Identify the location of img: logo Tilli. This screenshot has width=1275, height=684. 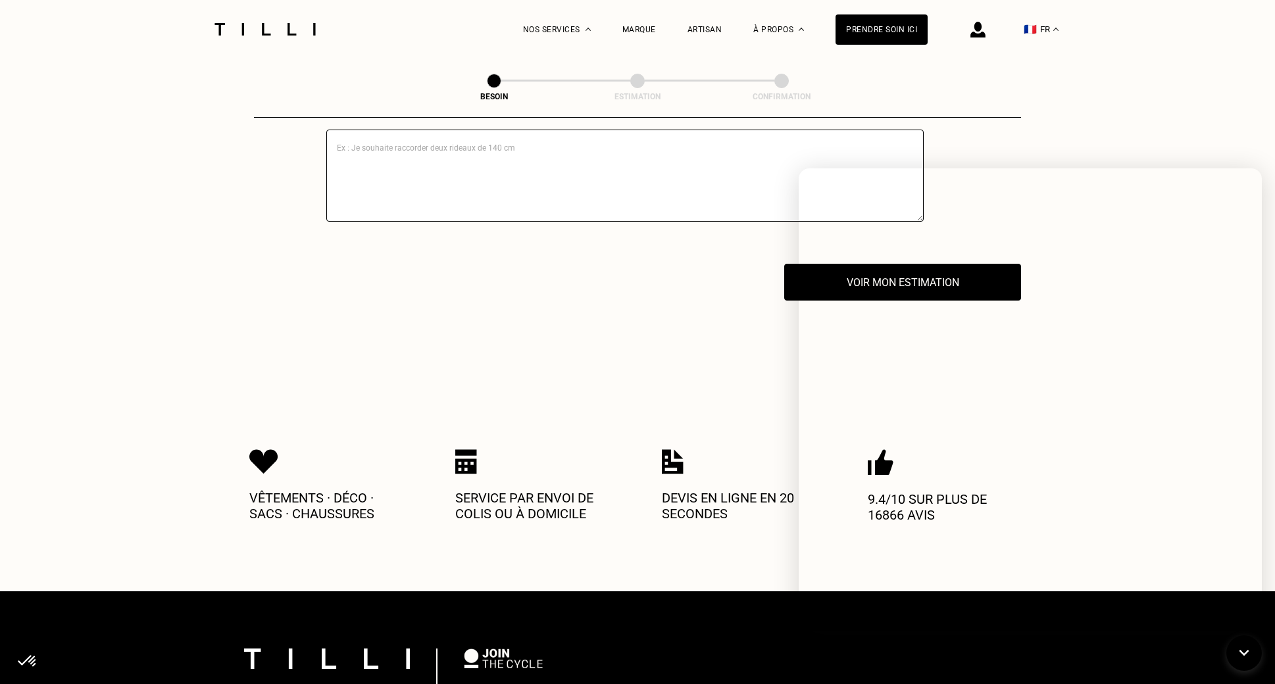
(327, 658).